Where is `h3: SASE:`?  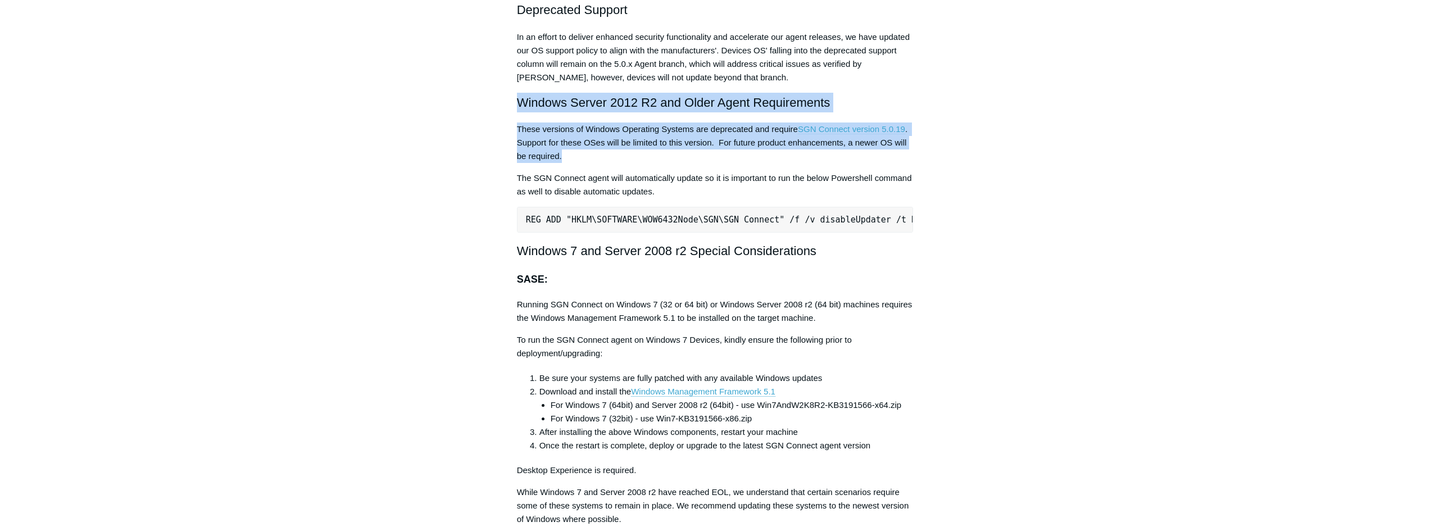
h3: SASE: is located at coordinates (715, 279).